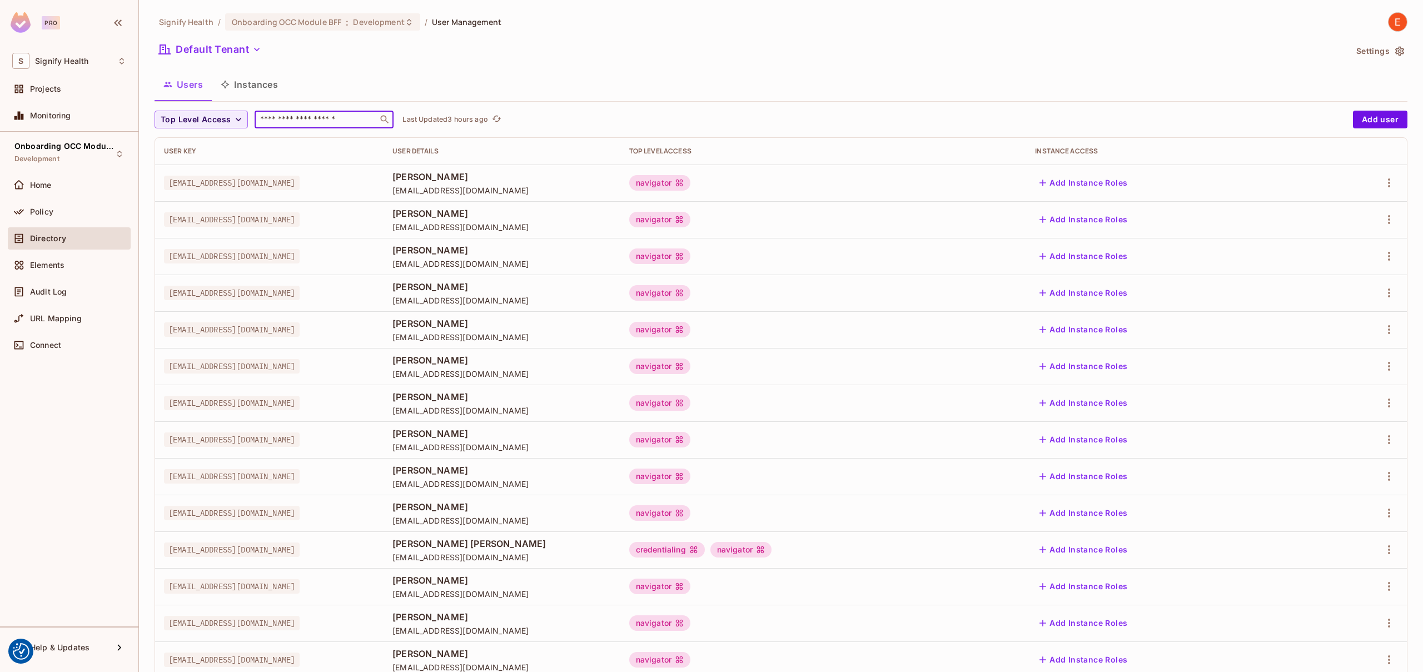 Image resolution: width=1423 pixels, height=672 pixels. Describe the element at coordinates (48, 239) in the screenshot. I see `span: Directory` at that location.